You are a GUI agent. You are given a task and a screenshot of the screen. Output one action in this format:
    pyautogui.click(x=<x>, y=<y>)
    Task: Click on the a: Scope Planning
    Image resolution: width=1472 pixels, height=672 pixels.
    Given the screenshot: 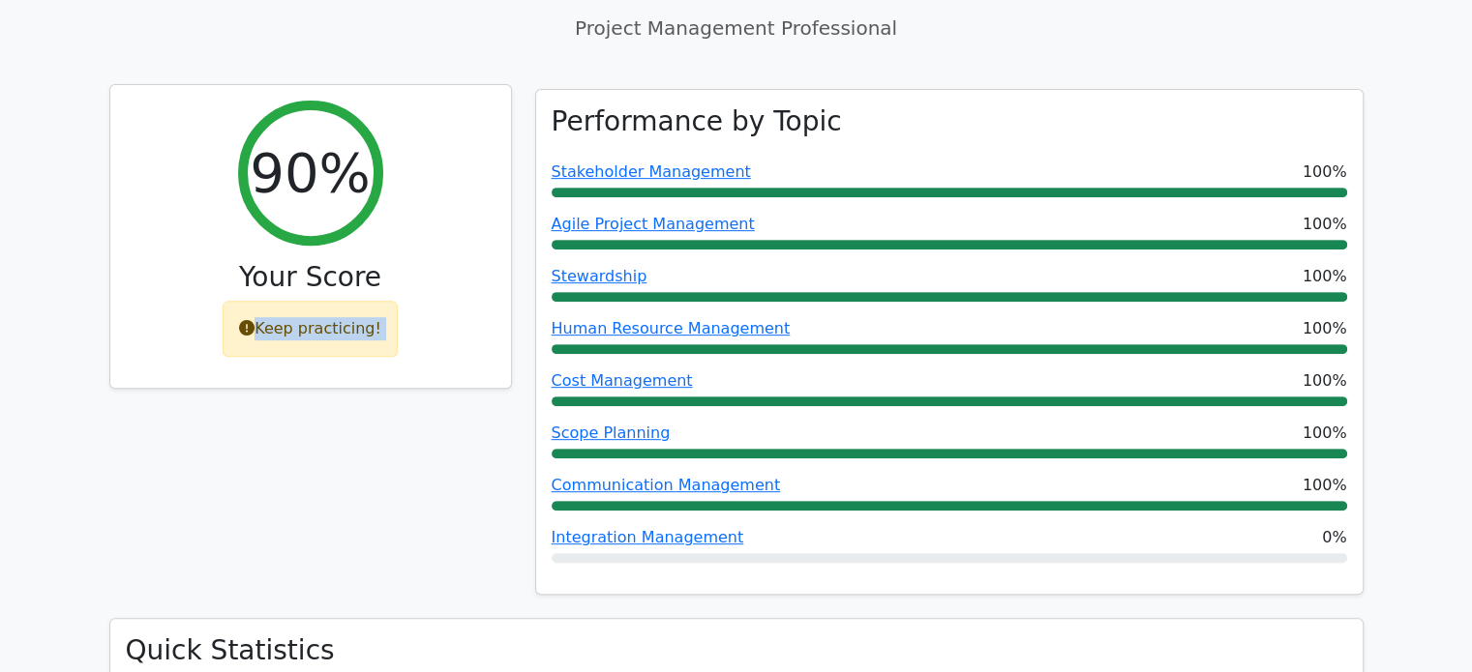 What is the action you would take?
    pyautogui.click(x=610, y=432)
    